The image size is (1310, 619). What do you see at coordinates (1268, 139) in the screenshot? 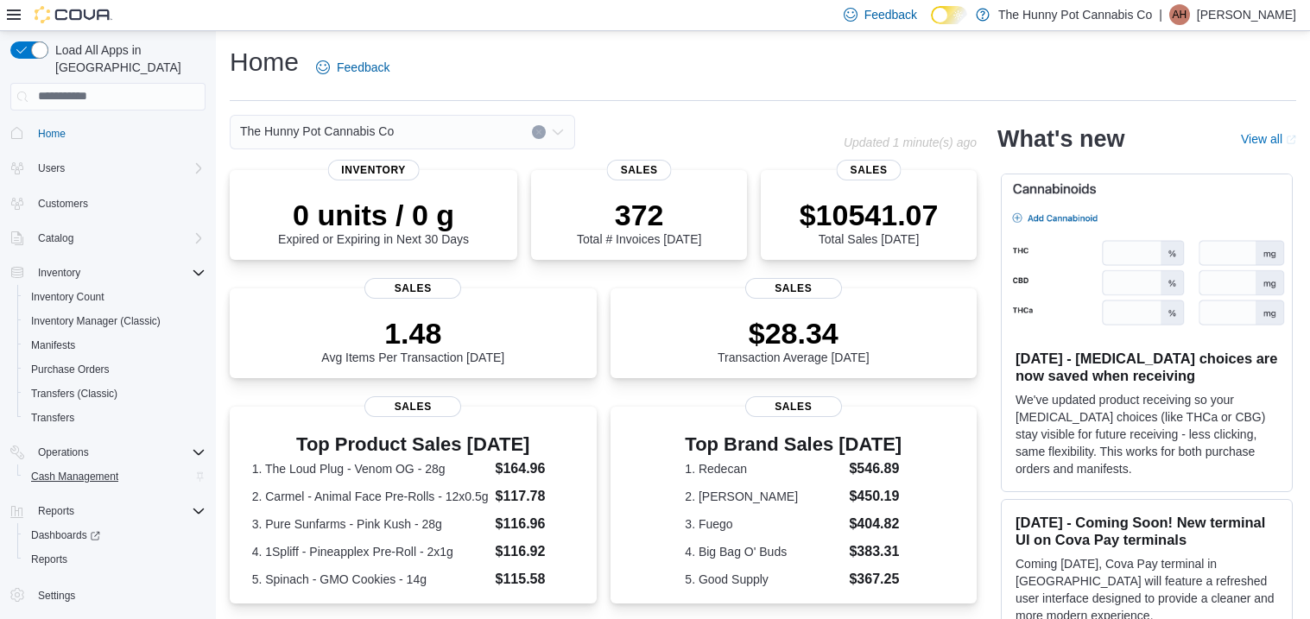
I see `a: View allExternal link` at bounding box center [1268, 139].